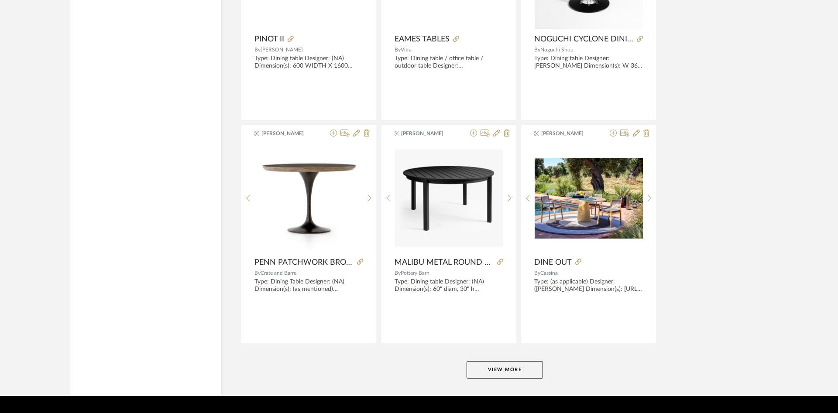 The height and width of the screenshot is (413, 838). Describe the element at coordinates (309, 62) in the screenshot. I see `div: Type: Dining table Designer: (NA) Dimension(s): 600 WIDTH X 1600 DEPTH X 760 HEIGHT Material/Fini...` at that location.